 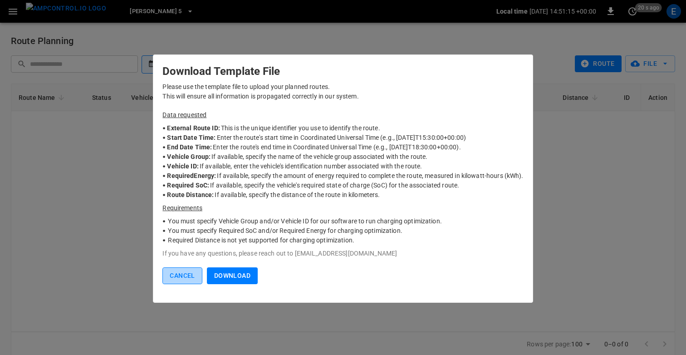 What do you see at coordinates (304, 221) in the screenshot?
I see `p: You must specify Vehicle Group and/or Vehicle ID for our software to run charging optimization.` at bounding box center [304, 221].